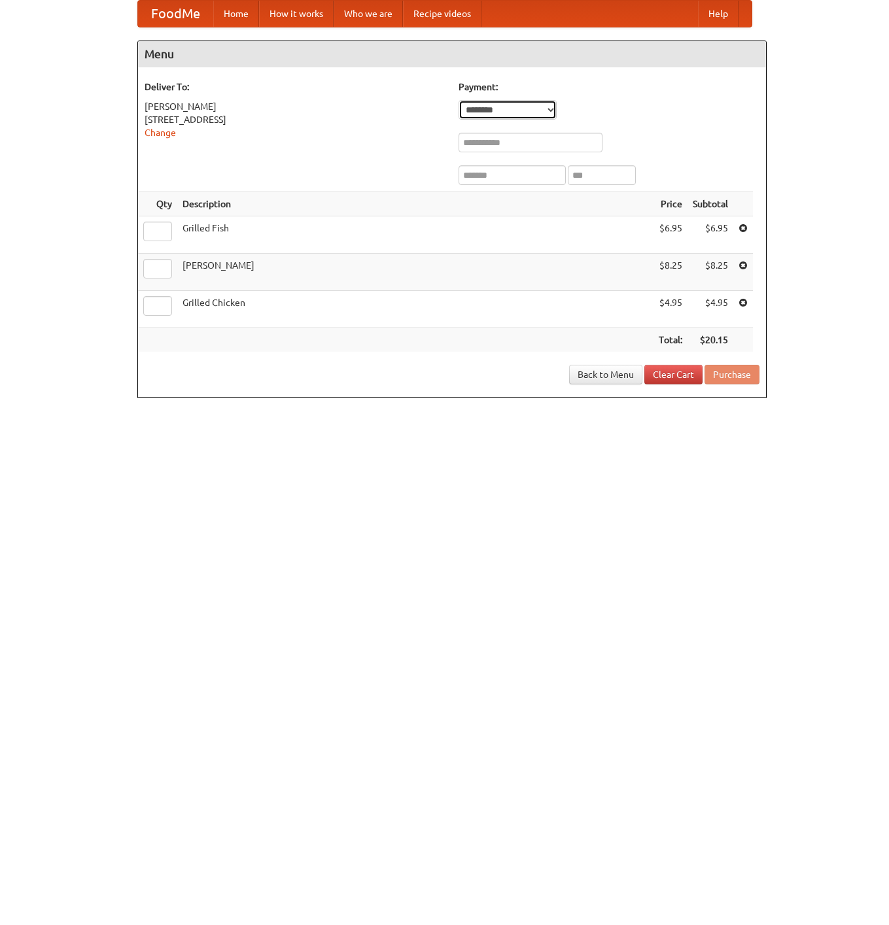 The image size is (889, 925). Describe the element at coordinates (368, 14) in the screenshot. I see `a: Who we are` at that location.